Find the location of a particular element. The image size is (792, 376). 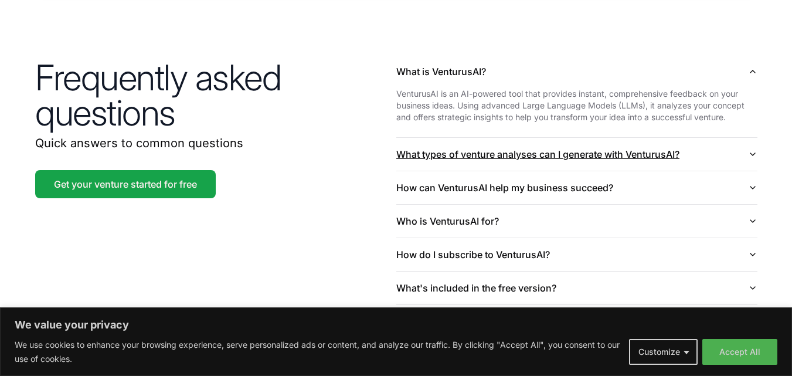

a: Get your venture started for free is located at coordinates (125, 184).